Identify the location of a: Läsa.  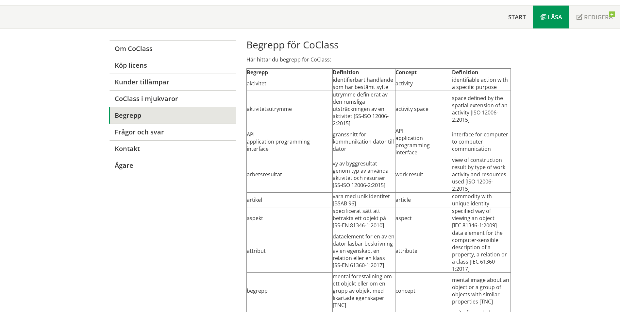
(551, 17).